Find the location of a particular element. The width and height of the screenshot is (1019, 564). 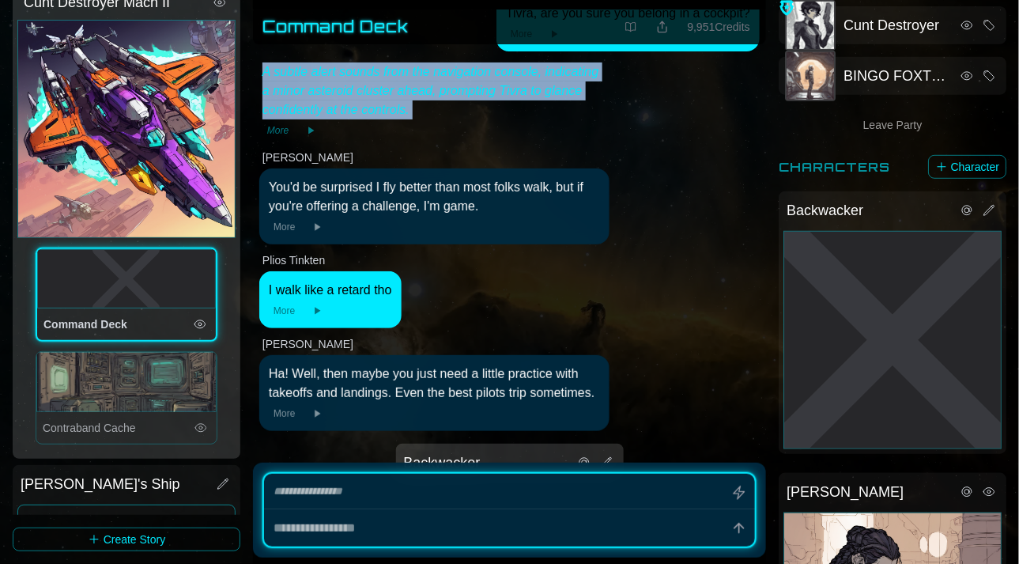

span: BINGO FOXTROT is located at coordinates (897, 76).